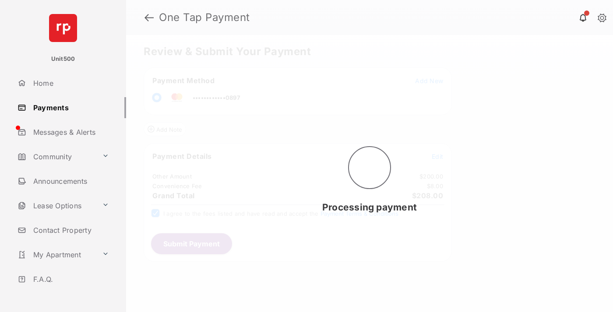 This screenshot has width=613, height=312. I want to click on a: F.A.Q., so click(70, 280).